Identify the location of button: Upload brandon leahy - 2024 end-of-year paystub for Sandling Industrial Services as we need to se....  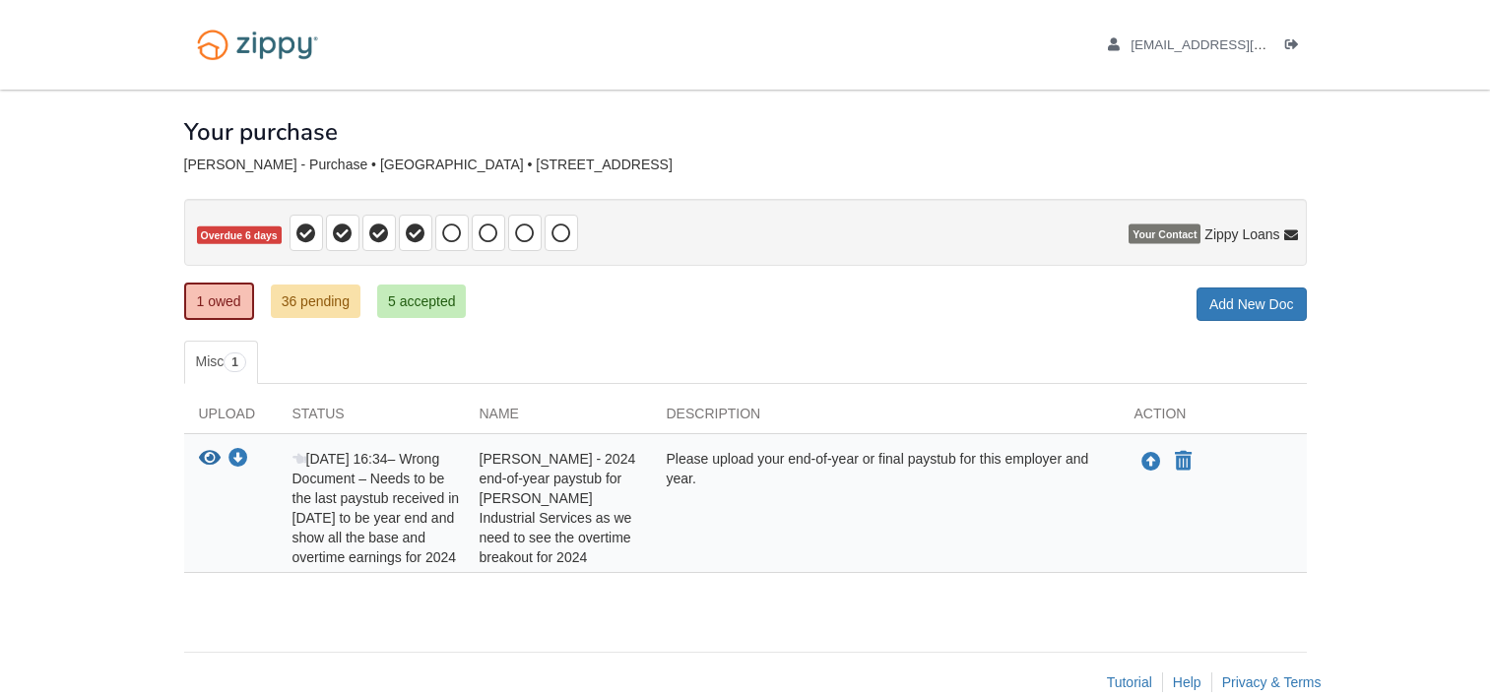
(1151, 462).